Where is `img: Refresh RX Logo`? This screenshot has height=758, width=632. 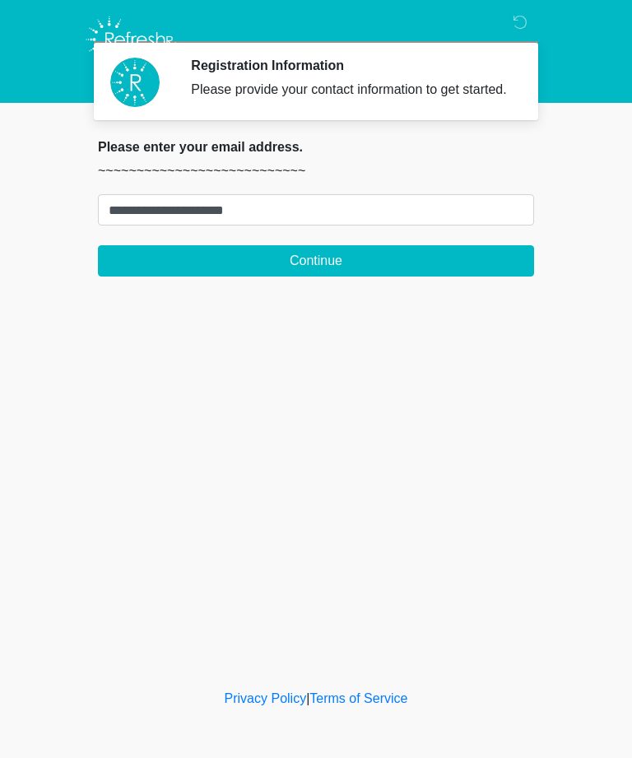
img: Refresh RX Logo is located at coordinates (131, 40).